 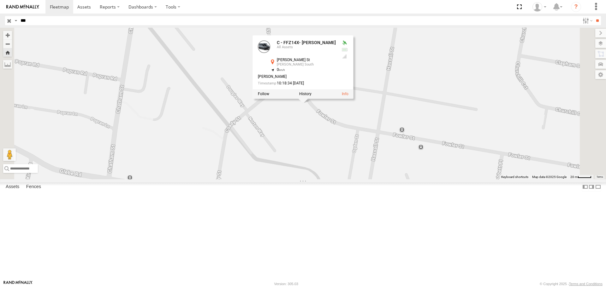 I want to click on a: Visit our Website, so click(x=18, y=284).